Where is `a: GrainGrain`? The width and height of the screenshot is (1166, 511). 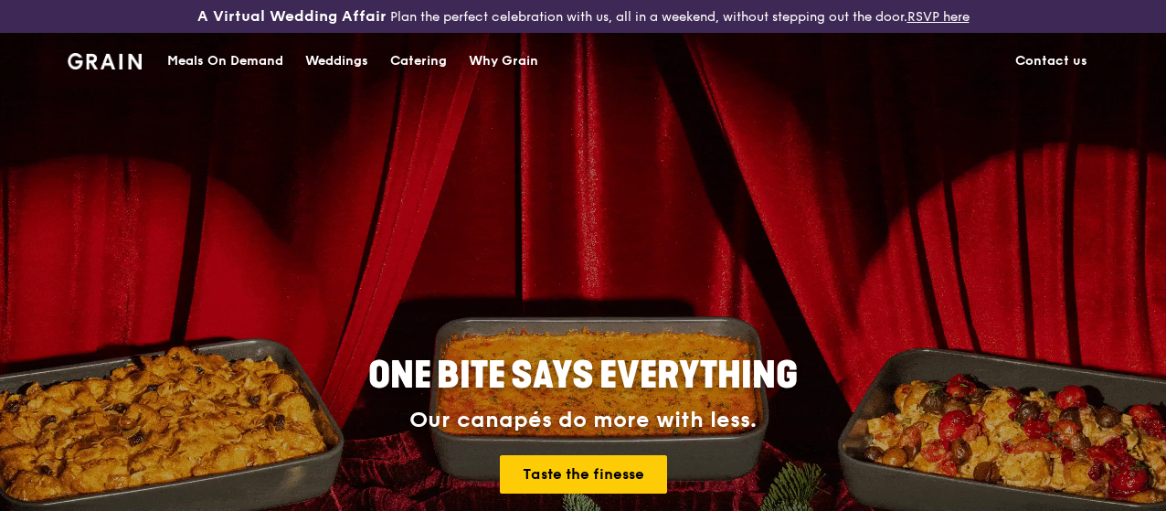
a: GrainGrain is located at coordinates (104, 59).